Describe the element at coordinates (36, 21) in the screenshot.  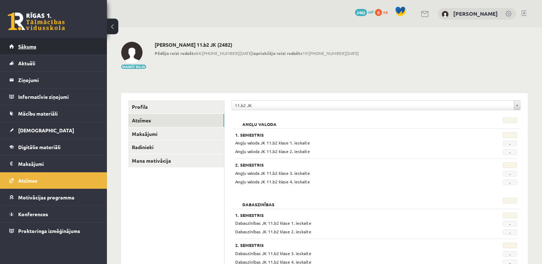
I see `a: Rīgas 1. Tālmācības vidusskola` at that location.